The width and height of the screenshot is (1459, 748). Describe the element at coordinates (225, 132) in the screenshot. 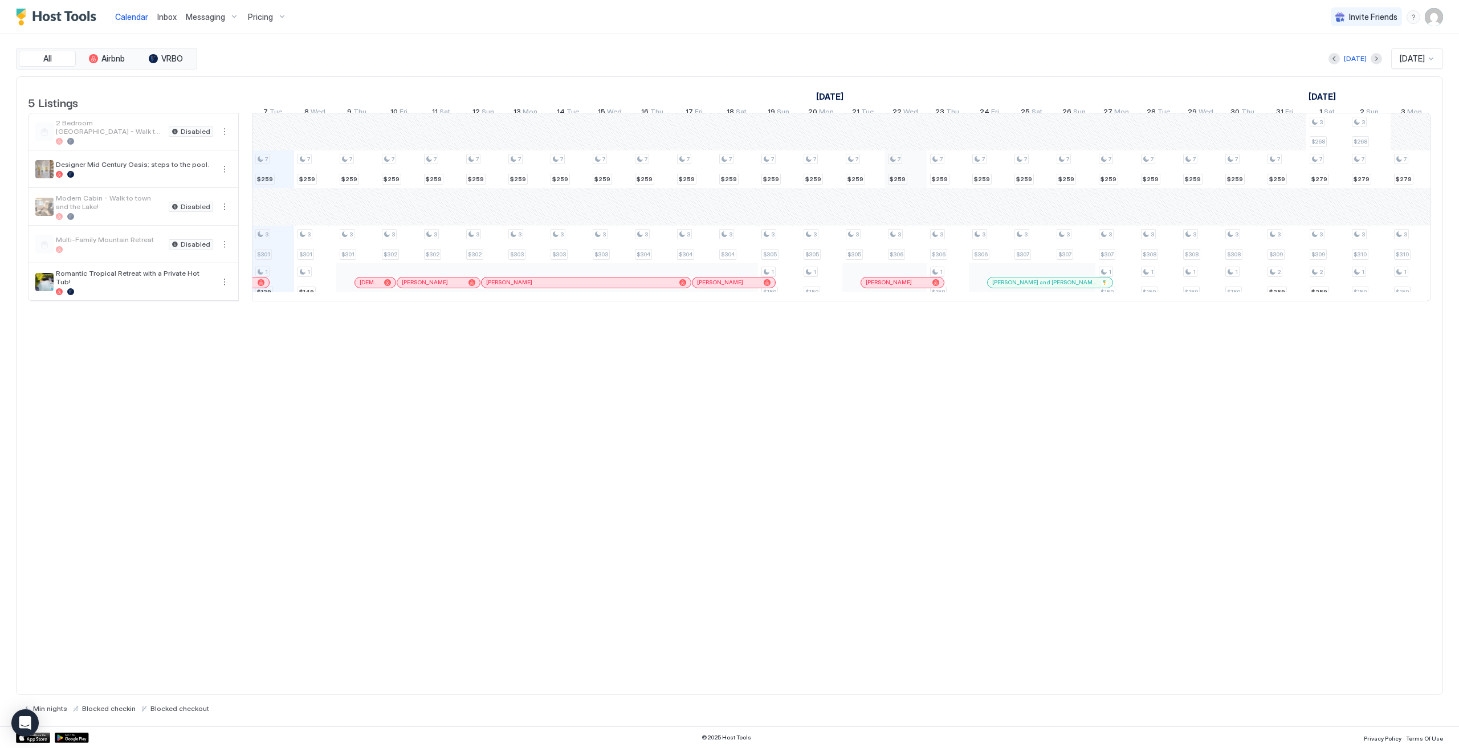

I see `div: menu` at that location.